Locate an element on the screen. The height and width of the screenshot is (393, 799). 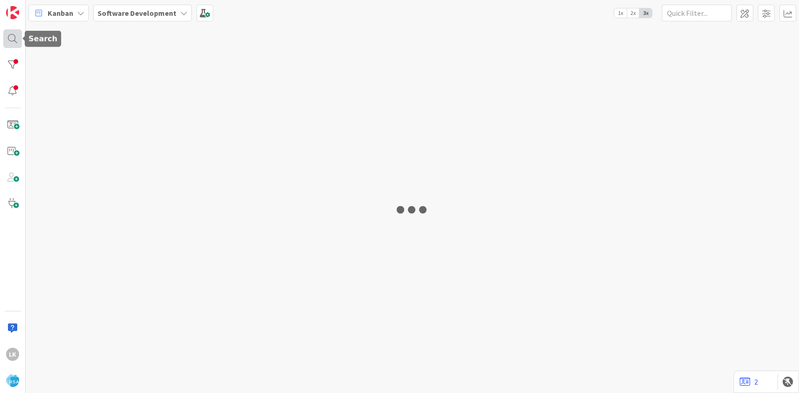
span: 3x is located at coordinates (645, 13).